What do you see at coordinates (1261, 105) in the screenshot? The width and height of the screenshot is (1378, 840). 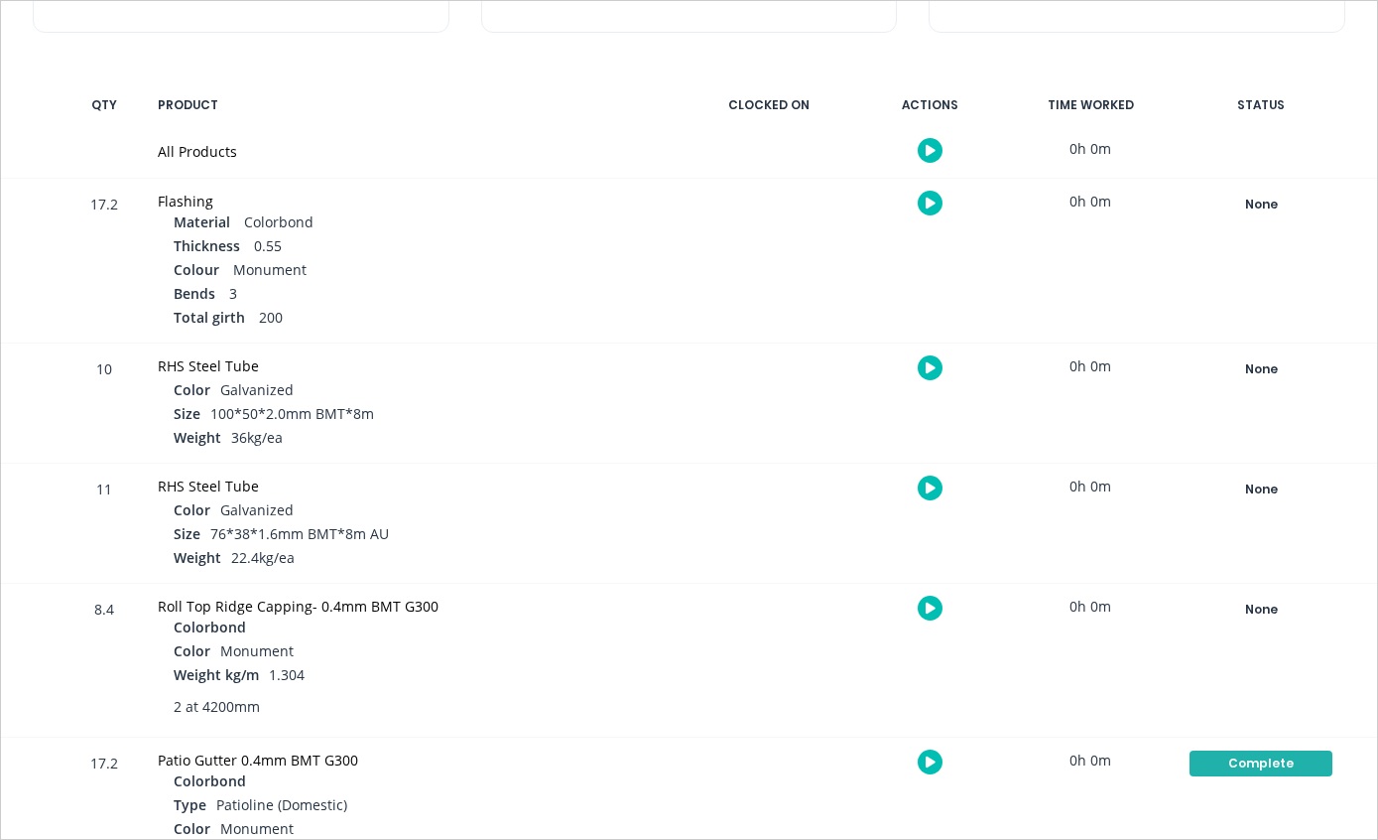 I see `div: STATUS` at bounding box center [1261, 105].